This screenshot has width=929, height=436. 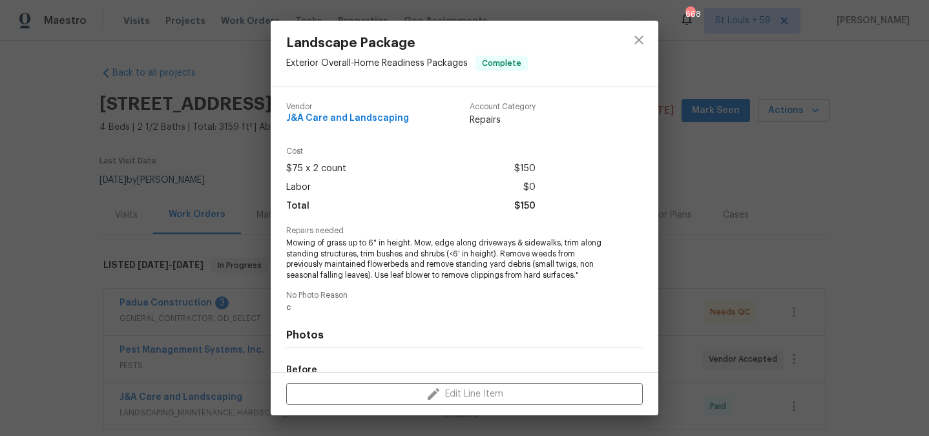 What do you see at coordinates (447, 308) in the screenshot?
I see `span: c` at bounding box center [447, 308].